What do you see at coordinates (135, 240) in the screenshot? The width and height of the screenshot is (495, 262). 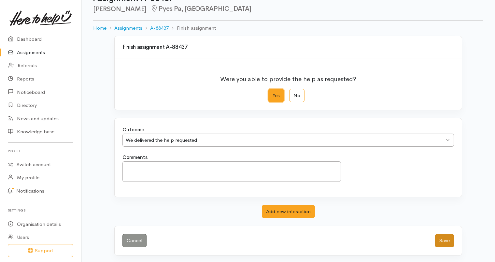 I see `a: Cancel` at bounding box center [135, 240].